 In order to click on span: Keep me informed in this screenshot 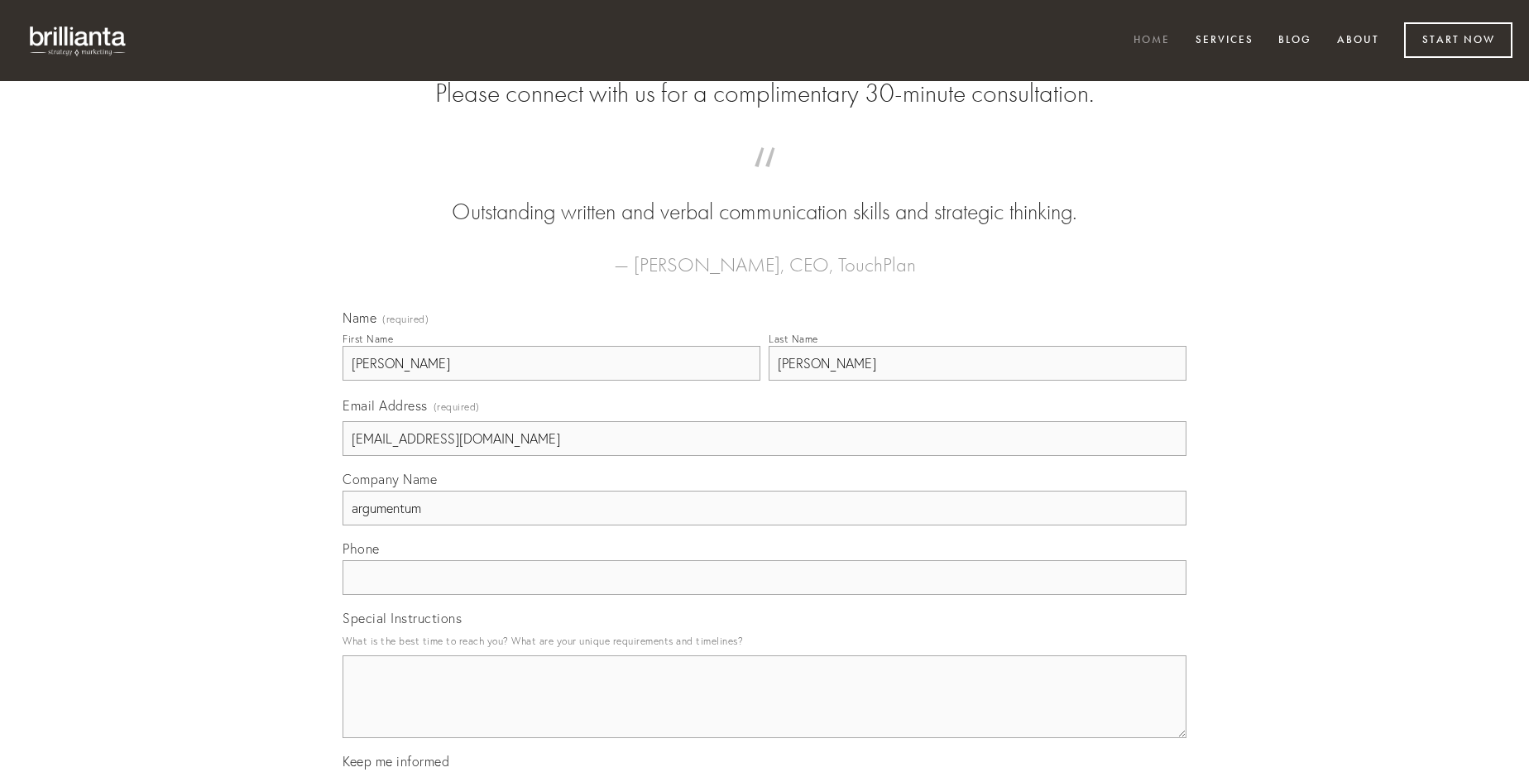, I will do `click(395, 761)`.